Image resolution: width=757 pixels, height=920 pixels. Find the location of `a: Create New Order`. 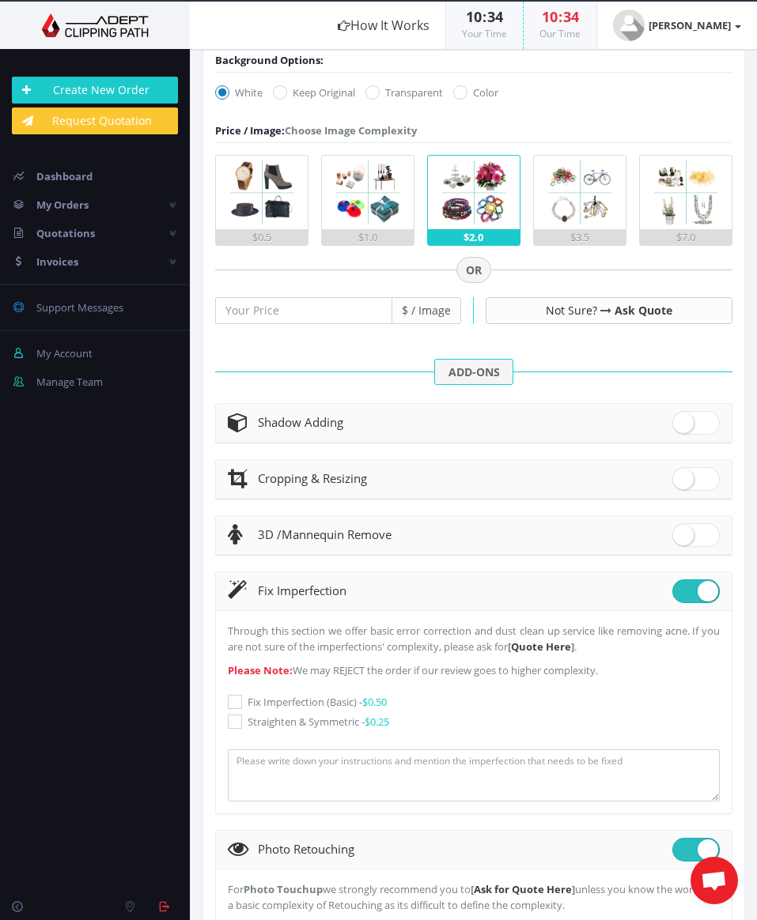

a: Create New Order is located at coordinates (95, 90).